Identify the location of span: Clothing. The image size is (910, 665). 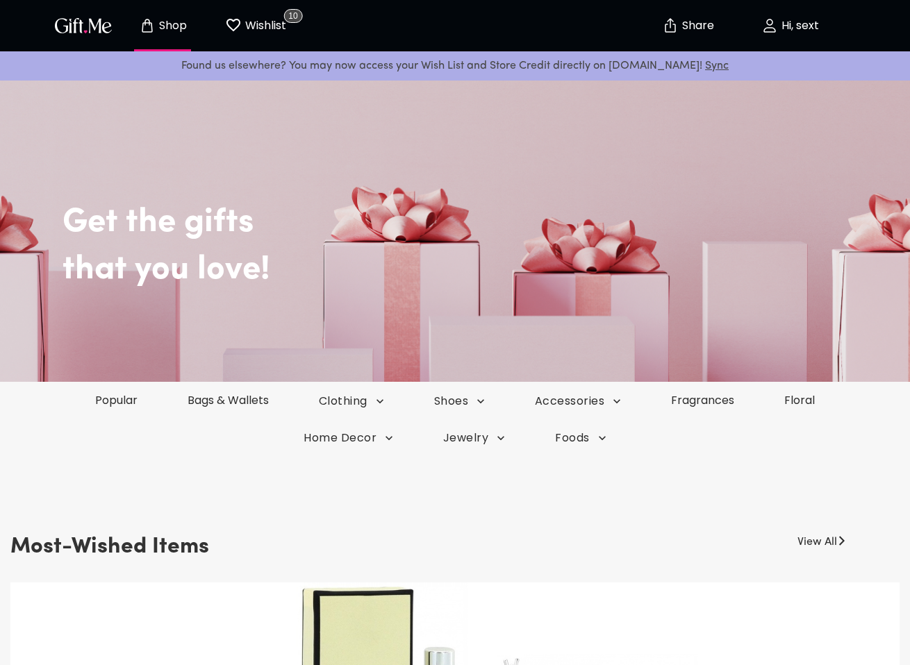
(351, 401).